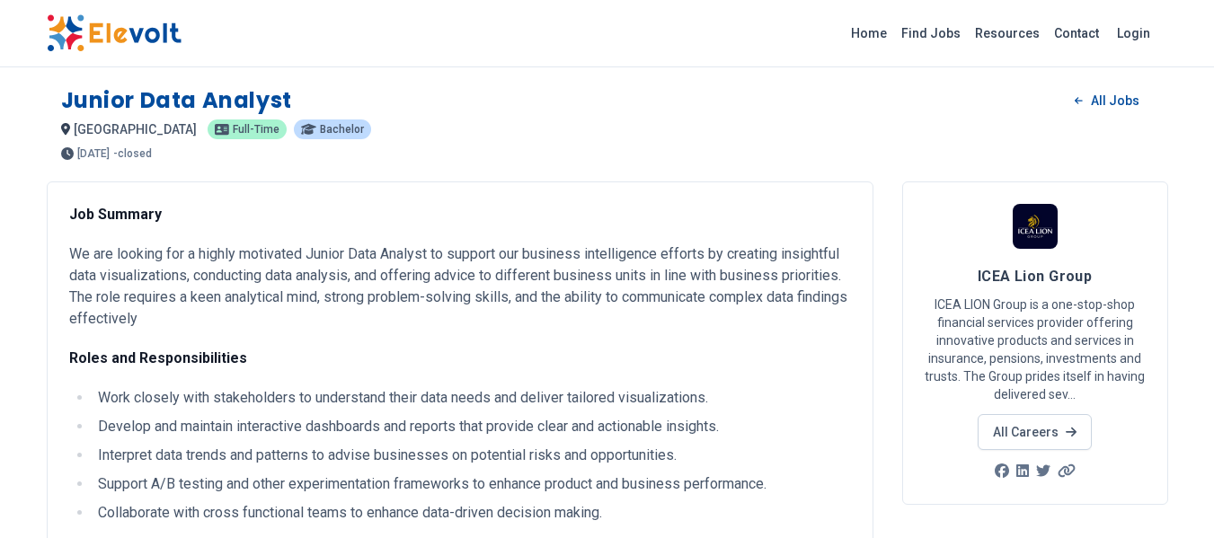  Describe the element at coordinates (1007, 33) in the screenshot. I see `a: Resources` at that location.